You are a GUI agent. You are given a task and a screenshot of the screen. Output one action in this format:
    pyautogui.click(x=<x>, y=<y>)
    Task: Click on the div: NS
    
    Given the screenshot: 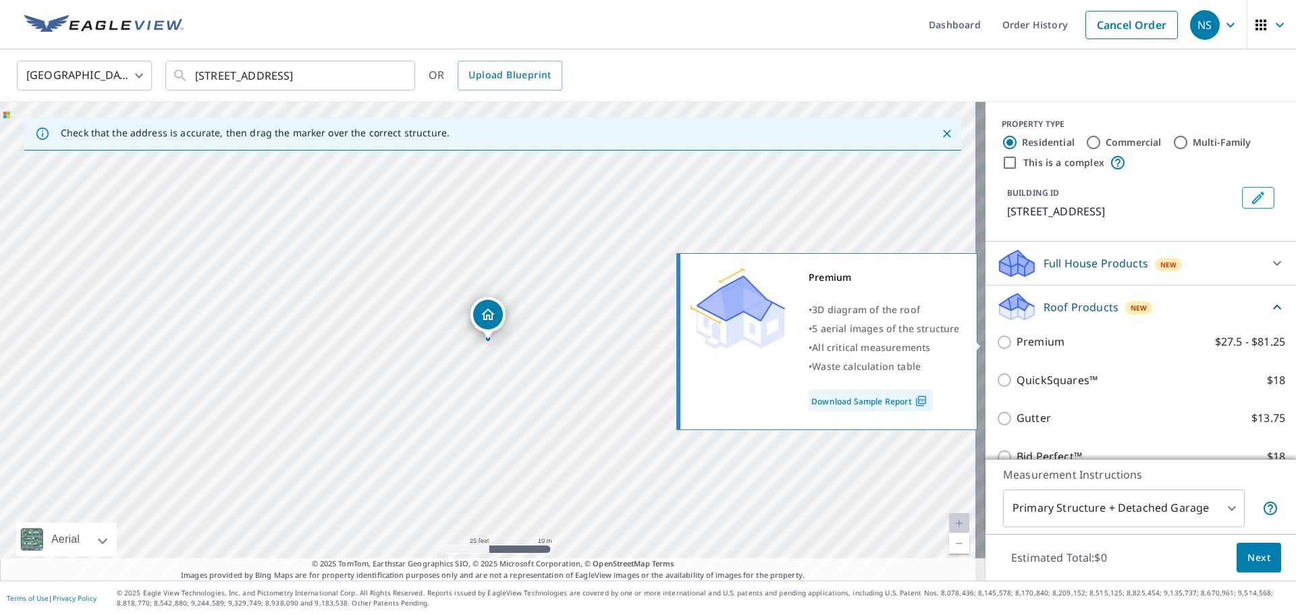 What is the action you would take?
    pyautogui.click(x=1205, y=25)
    